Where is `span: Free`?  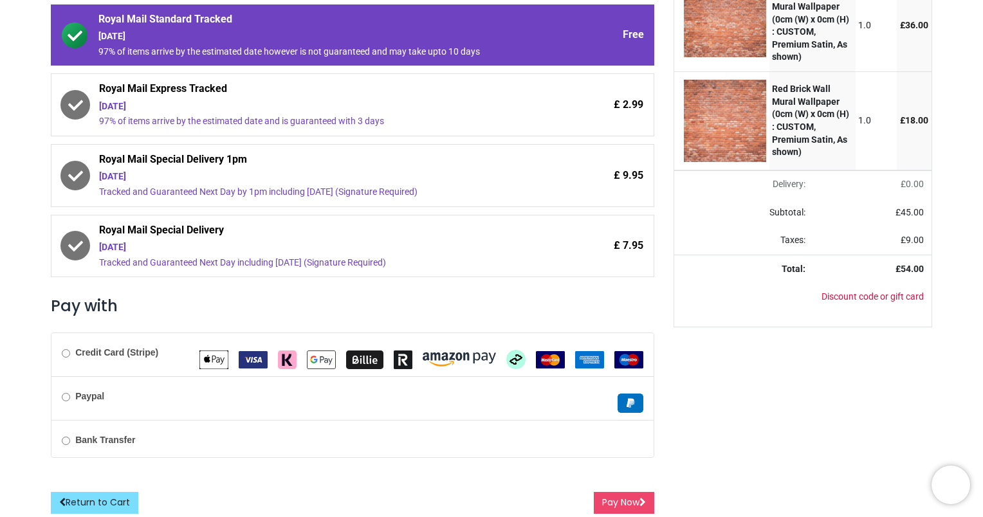 span: Free is located at coordinates (633, 35).